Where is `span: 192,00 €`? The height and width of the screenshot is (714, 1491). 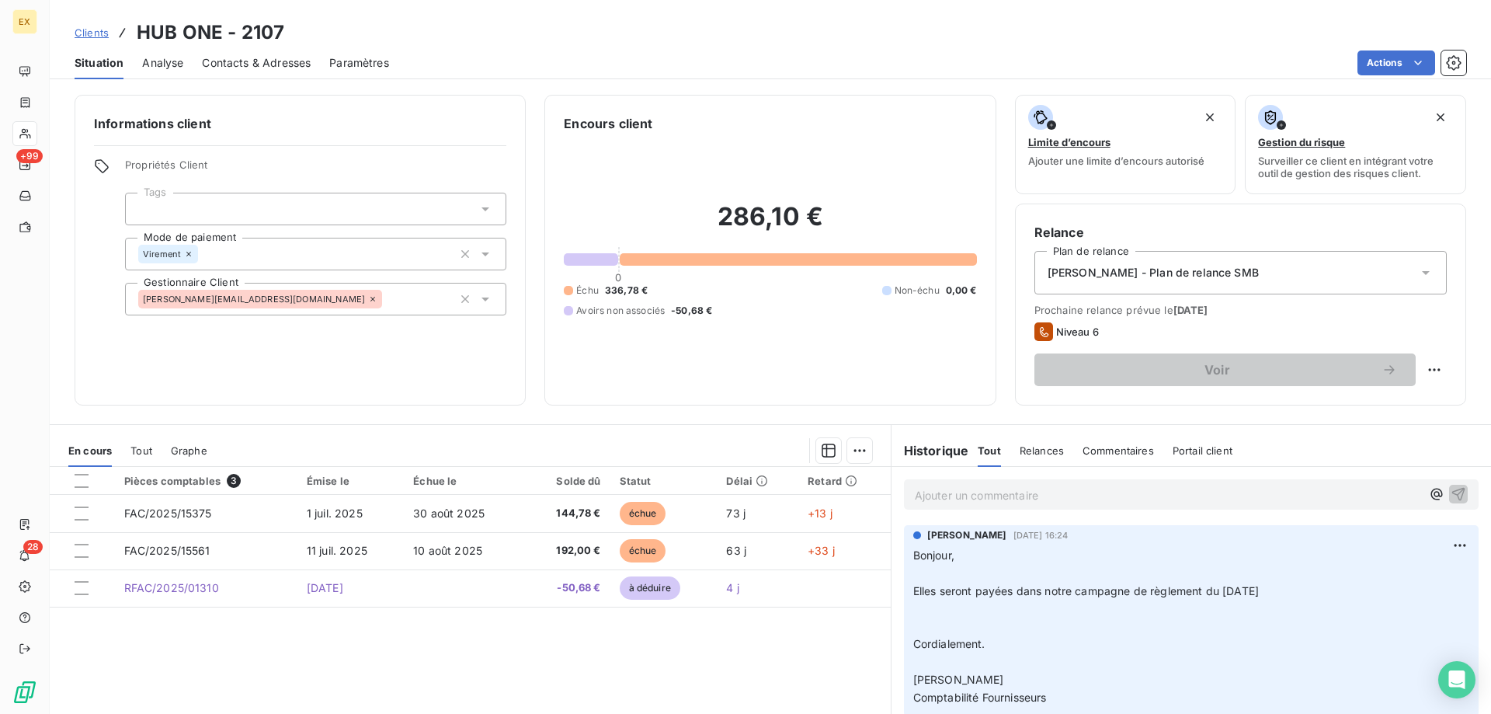 span: 192,00 € is located at coordinates (567, 551).